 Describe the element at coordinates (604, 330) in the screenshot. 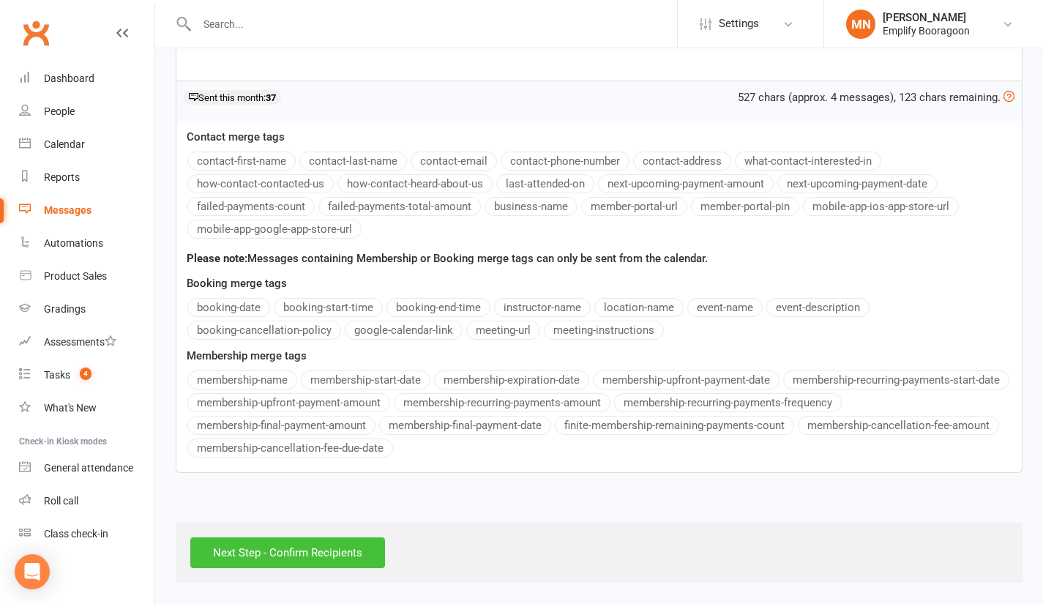

I see `button: meeting-instructions` at that location.